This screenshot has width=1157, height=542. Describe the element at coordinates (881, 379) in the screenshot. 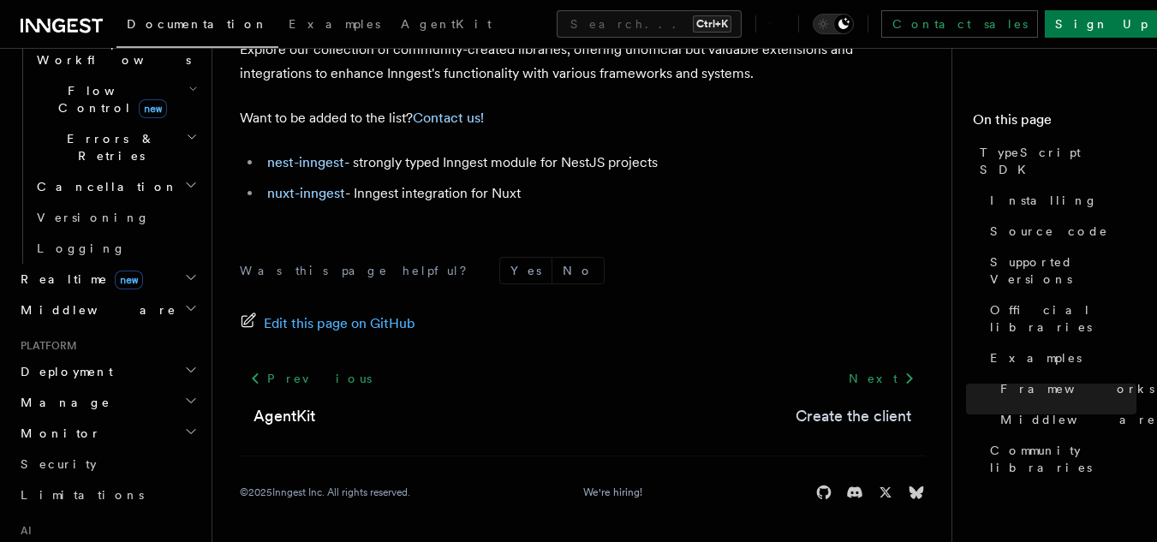

I see `a: Next` at that location.